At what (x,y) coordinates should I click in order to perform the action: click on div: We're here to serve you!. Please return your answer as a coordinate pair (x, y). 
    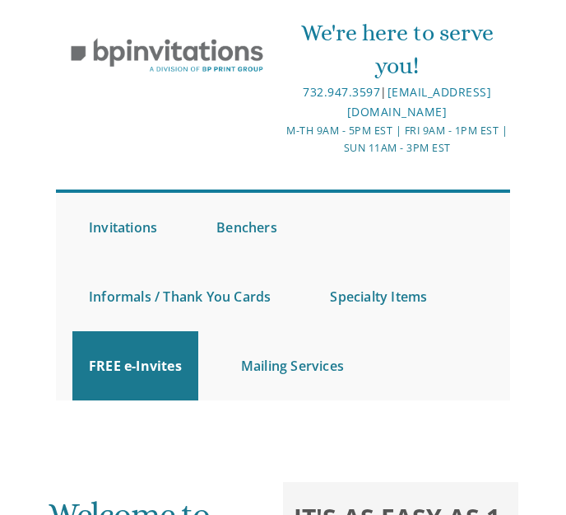
    Looking at the image, I should click on (397, 49).